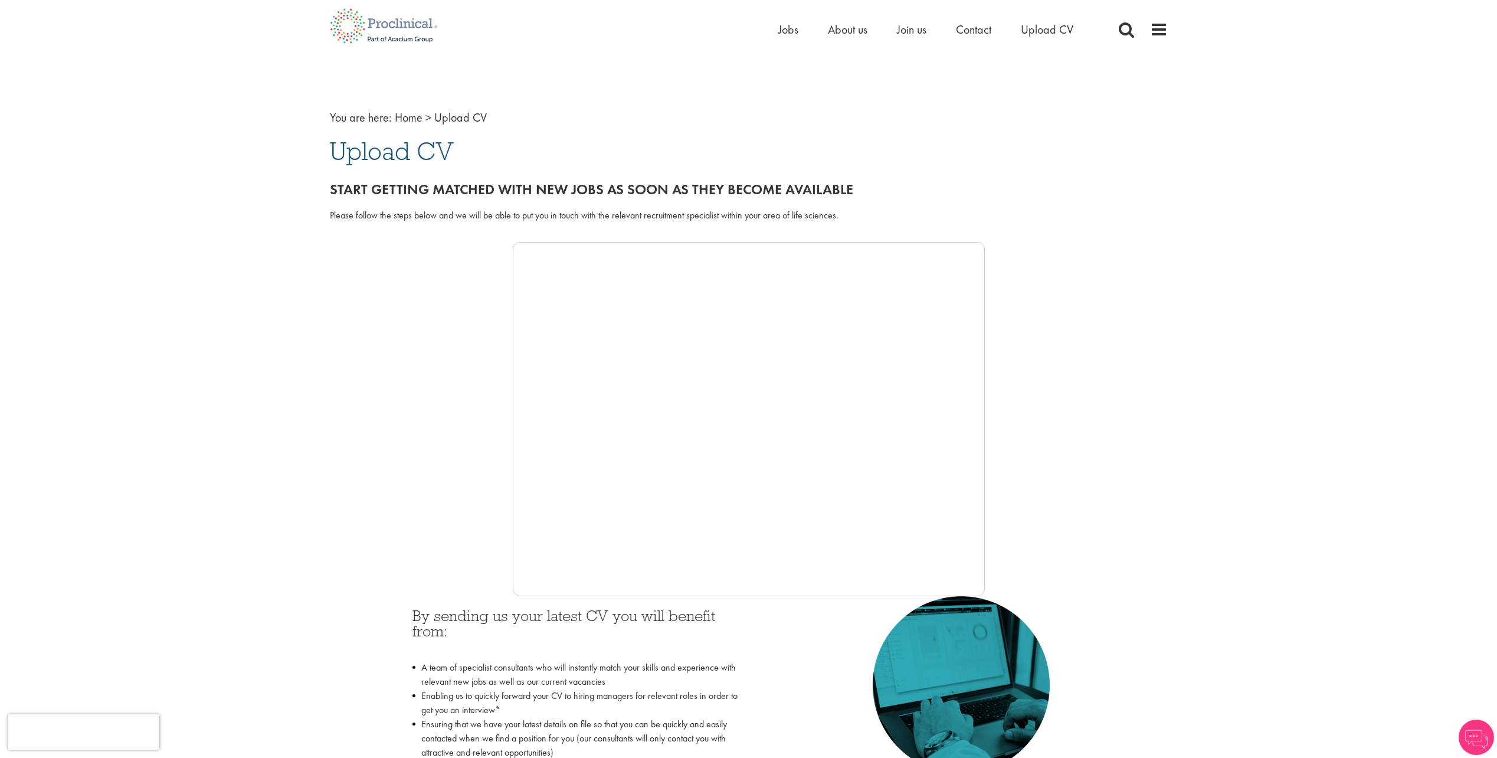 Image resolution: width=1497 pixels, height=758 pixels. What do you see at coordinates (749, 215) in the screenshot?
I see `div: Please follow the steps below and we will be able to put you in touch with the relevant recruitme...` at bounding box center [749, 215].